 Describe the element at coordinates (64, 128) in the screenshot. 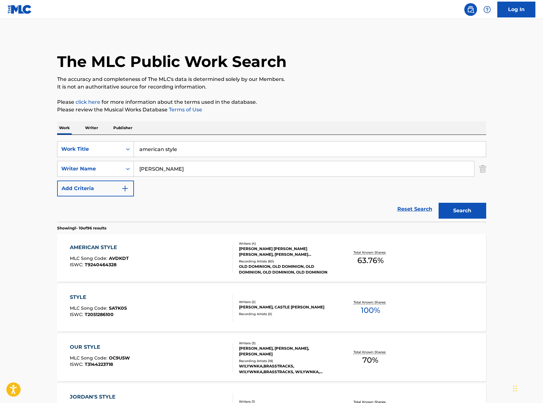

I see `p: Work` at that location.